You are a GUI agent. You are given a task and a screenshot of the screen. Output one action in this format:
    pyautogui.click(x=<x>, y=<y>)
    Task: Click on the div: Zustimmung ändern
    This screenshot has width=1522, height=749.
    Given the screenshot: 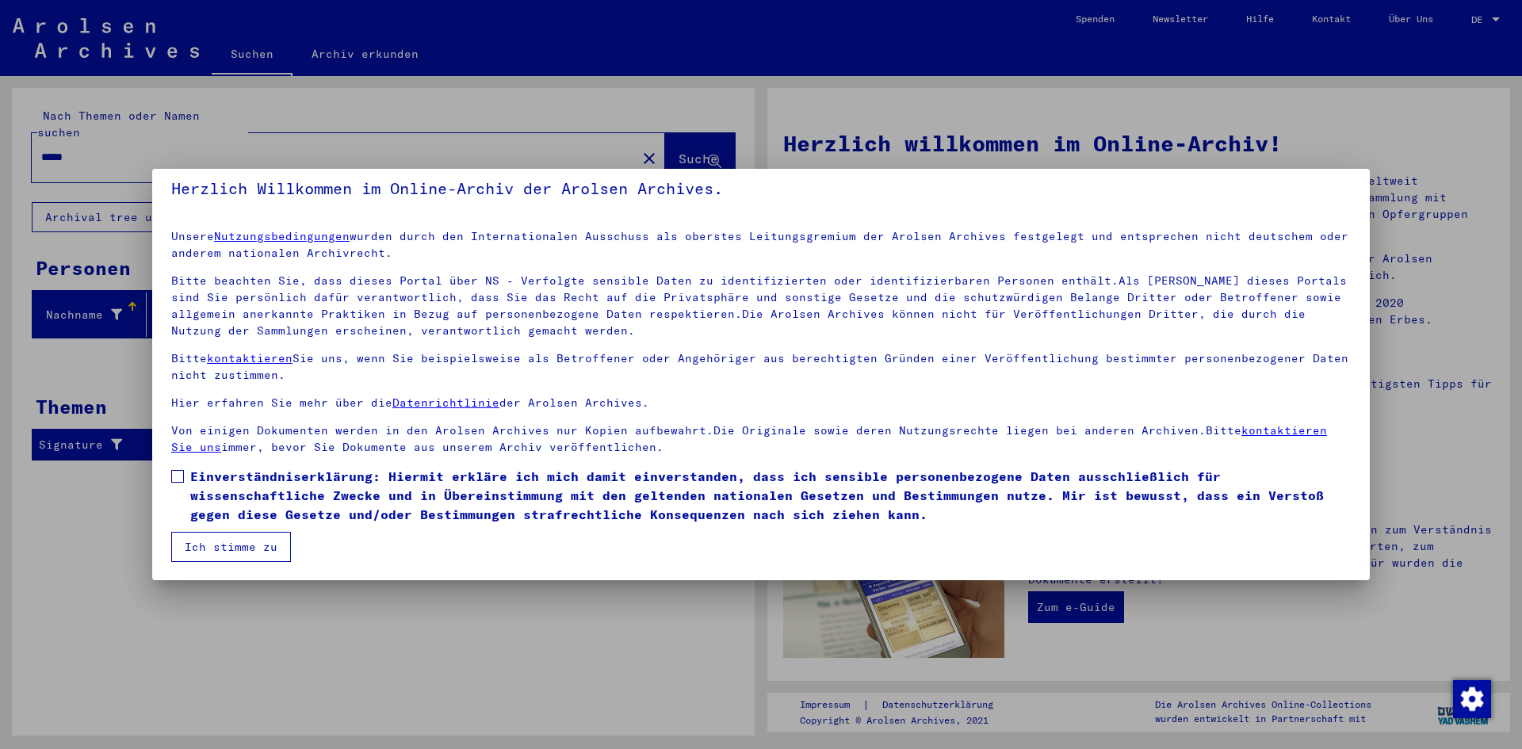 What is the action you would take?
    pyautogui.click(x=1471, y=698)
    